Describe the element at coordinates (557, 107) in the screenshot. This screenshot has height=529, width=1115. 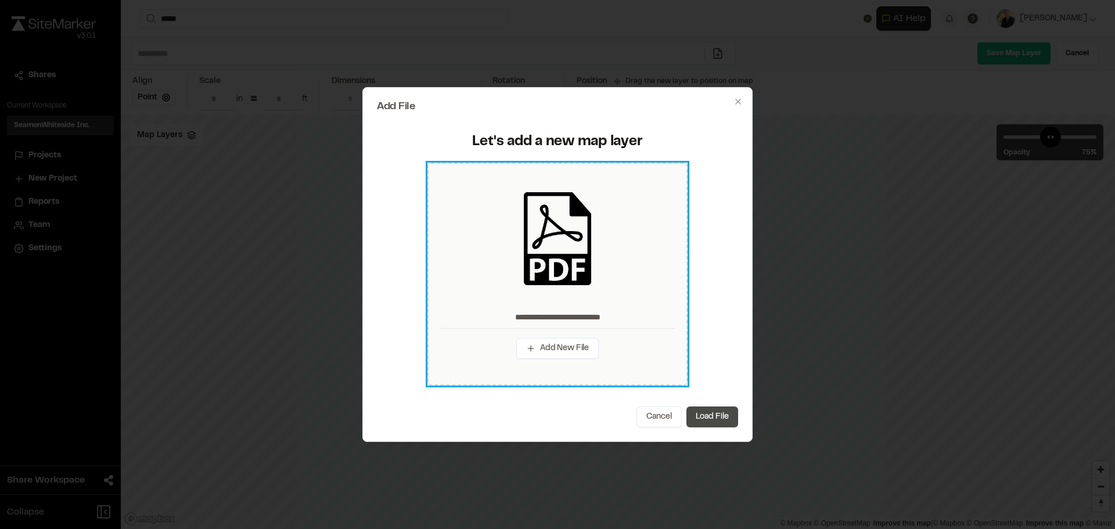
I see `h2: Add File` at that location.